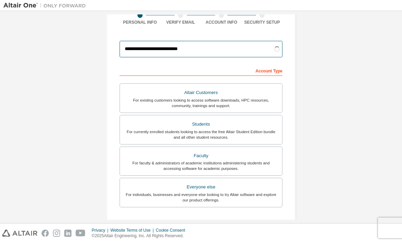 The image size is (402, 243). Describe the element at coordinates (201, 156) in the screenshot. I see `div: Faculty` at that location.